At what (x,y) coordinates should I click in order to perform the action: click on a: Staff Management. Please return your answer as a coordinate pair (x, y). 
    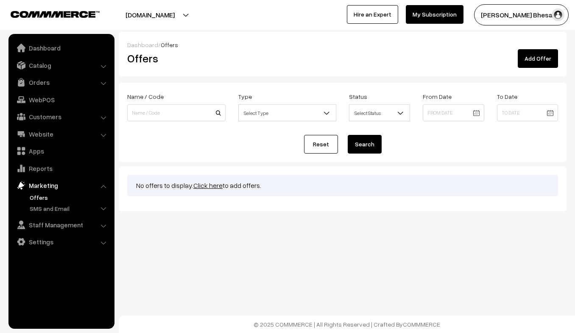
    Looking at the image, I should click on (61, 225).